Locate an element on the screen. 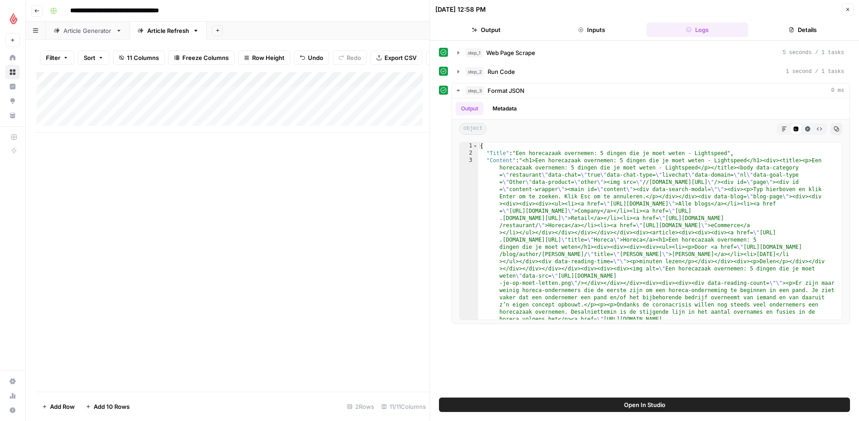  button: 5 seconds / 1 tasks is located at coordinates (651, 53).